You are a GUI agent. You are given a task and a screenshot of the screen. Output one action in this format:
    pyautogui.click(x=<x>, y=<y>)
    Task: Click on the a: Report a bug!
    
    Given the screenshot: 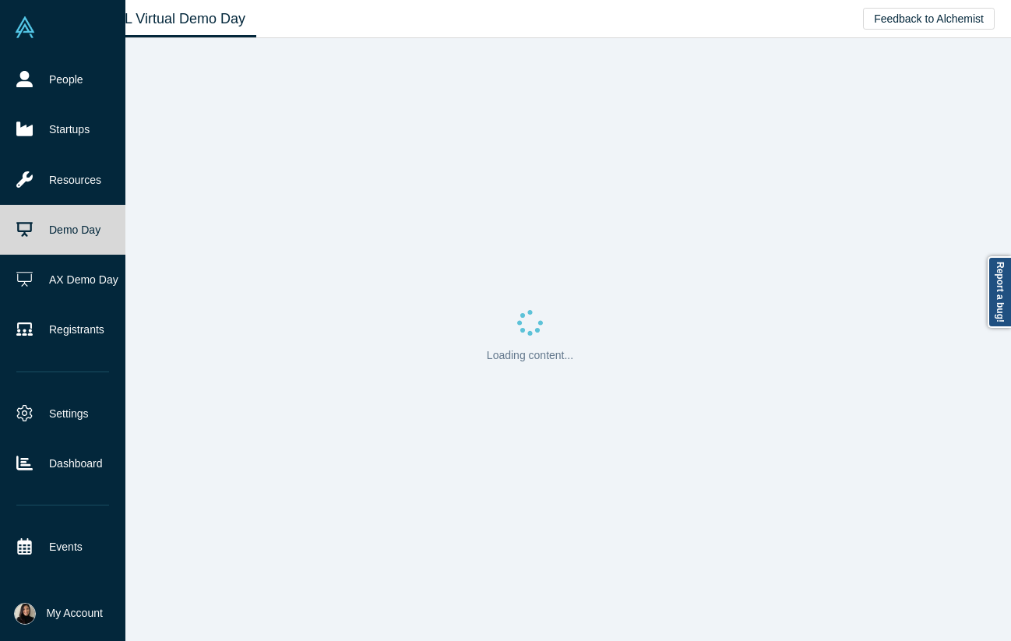 What is the action you would take?
    pyautogui.click(x=1000, y=292)
    